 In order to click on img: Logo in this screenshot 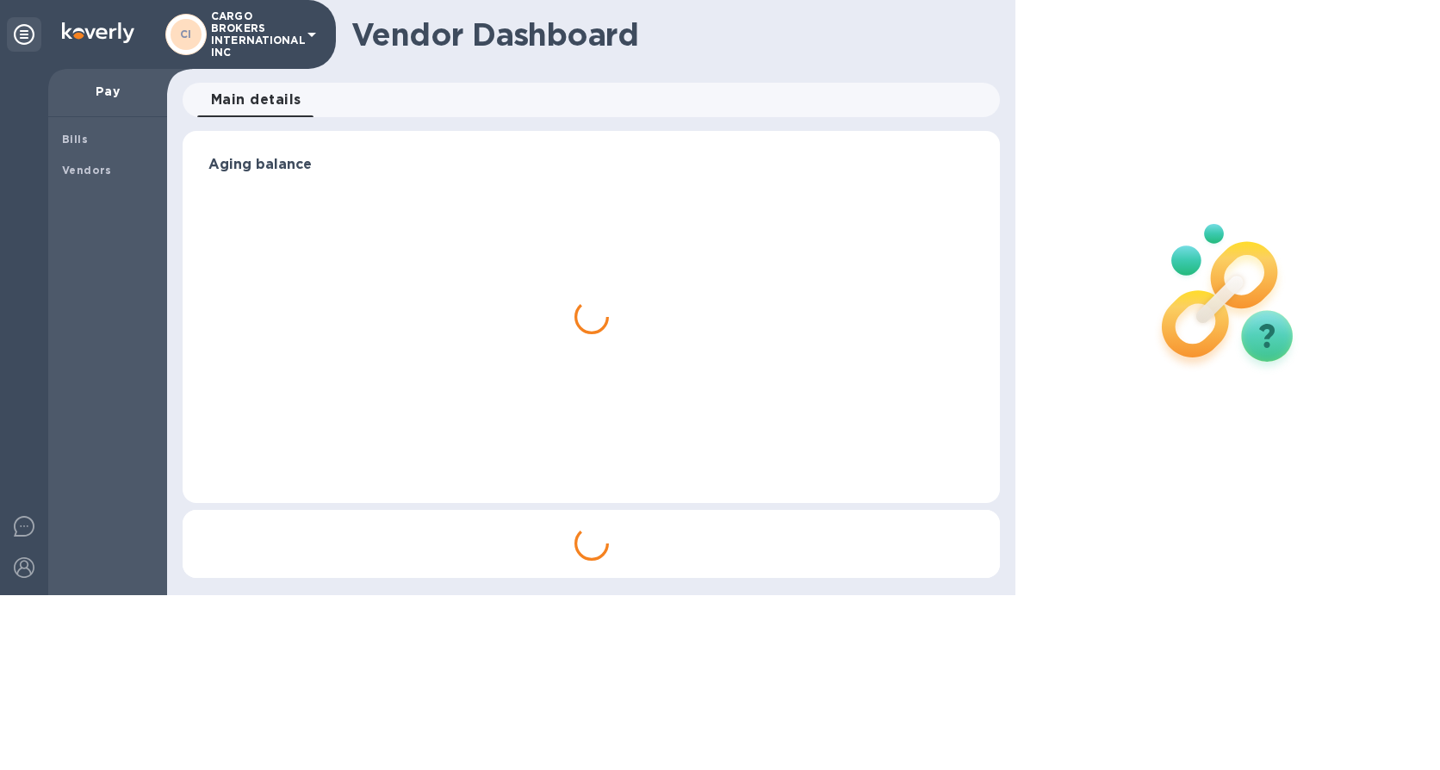, I will do `click(98, 33)`.